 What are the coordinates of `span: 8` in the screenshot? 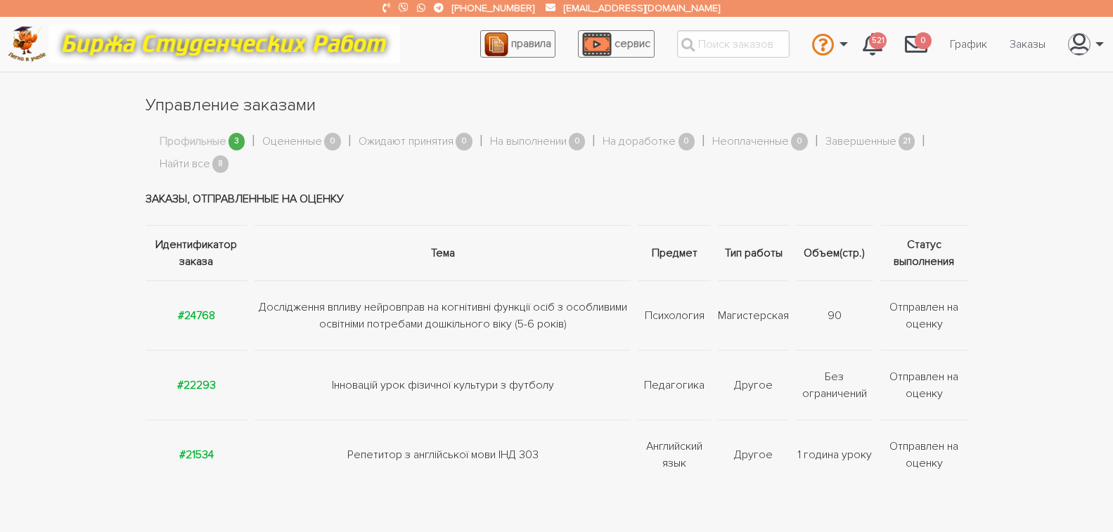 It's located at (221, 164).